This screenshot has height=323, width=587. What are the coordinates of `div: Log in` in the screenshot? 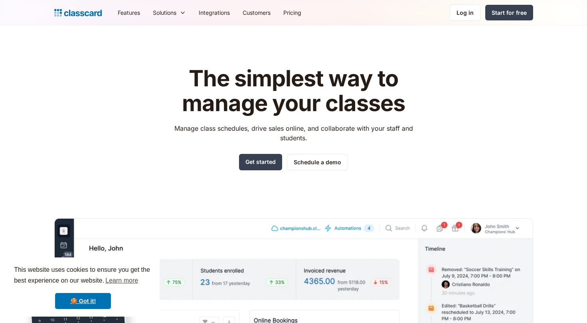 It's located at (465, 12).